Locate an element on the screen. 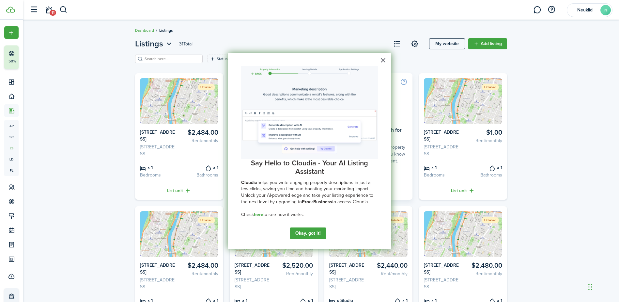 The image size is (619, 302). span: ls is located at coordinates (11, 148).